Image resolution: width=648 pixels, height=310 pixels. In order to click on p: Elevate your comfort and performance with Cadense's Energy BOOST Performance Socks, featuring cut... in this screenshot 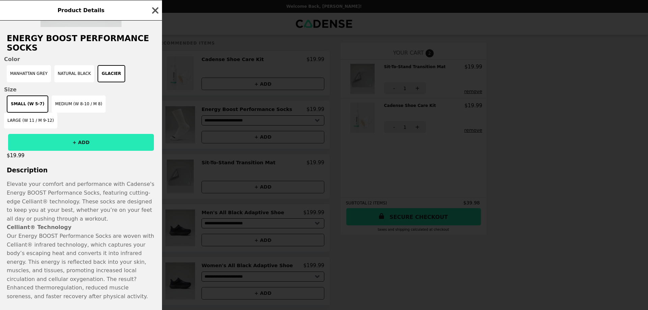, I will do `click(81, 201)`.